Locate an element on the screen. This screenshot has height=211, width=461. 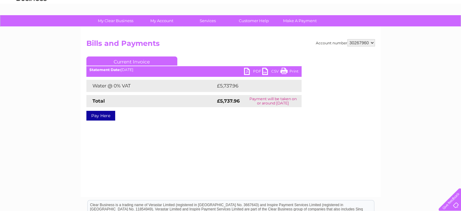
img: logo.png is located at coordinates (32, 25).